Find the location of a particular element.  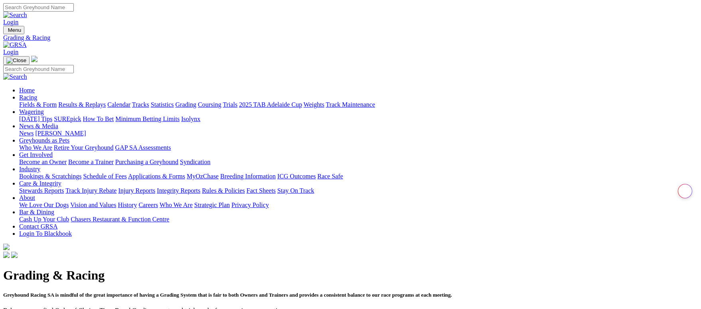

a: MyOzChase is located at coordinates (203, 176).